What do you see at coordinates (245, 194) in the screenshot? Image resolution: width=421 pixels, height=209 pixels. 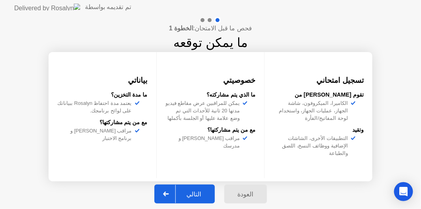 I see `div: العودة` at bounding box center [245, 194].